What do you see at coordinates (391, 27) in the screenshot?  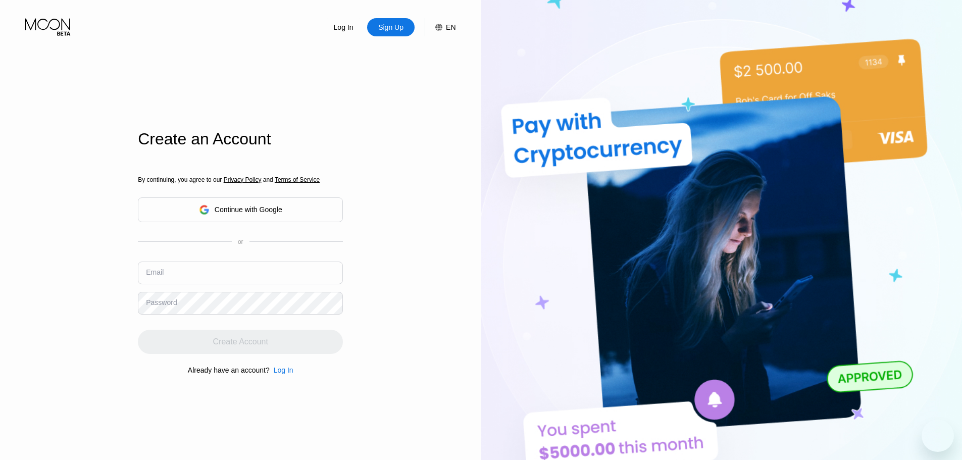 I see `div: Sign Up` at bounding box center [391, 27].